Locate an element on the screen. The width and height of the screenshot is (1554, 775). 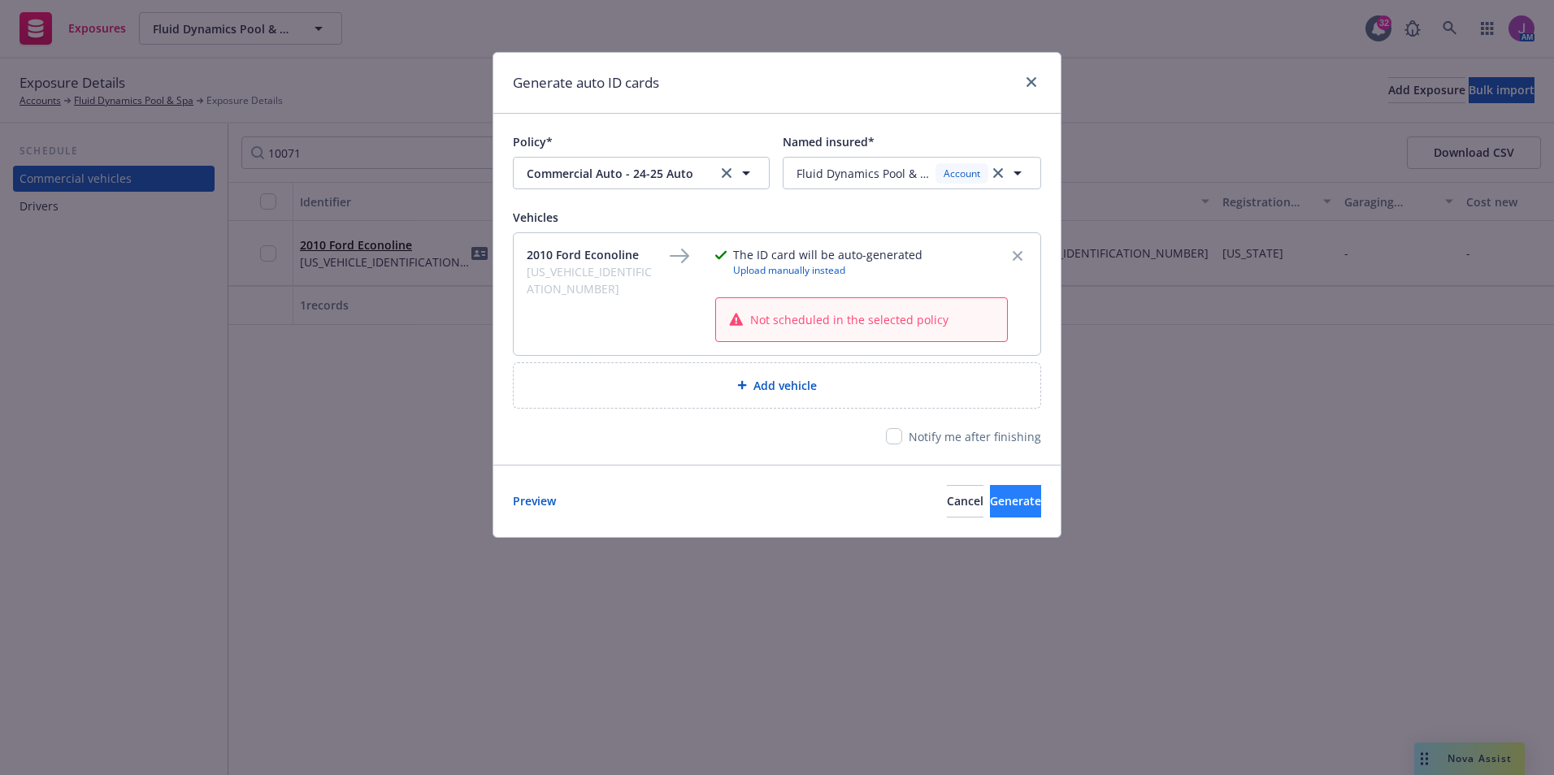
button: Commercial Auto - 24-25 Autoclear selection is located at coordinates (641, 173).